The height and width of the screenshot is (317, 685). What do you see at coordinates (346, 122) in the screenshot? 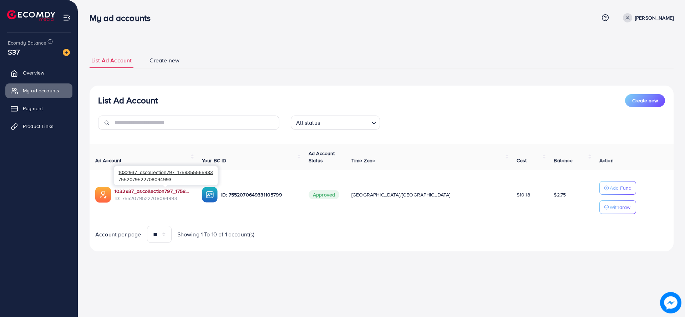
I see `input: Search for option` at bounding box center [346, 122].